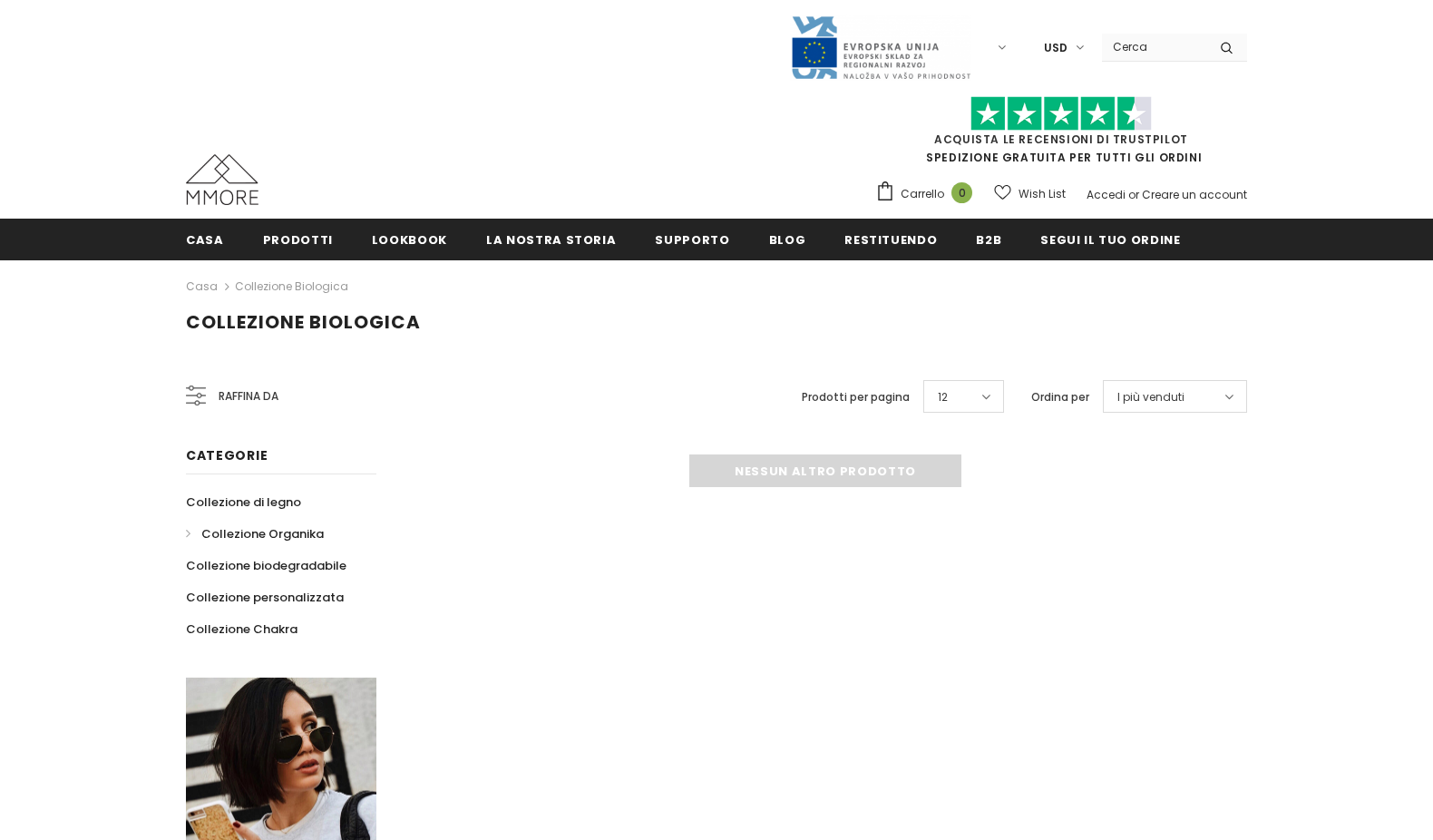 The image size is (1433, 840). I want to click on a: Collezione di legno, so click(243, 501).